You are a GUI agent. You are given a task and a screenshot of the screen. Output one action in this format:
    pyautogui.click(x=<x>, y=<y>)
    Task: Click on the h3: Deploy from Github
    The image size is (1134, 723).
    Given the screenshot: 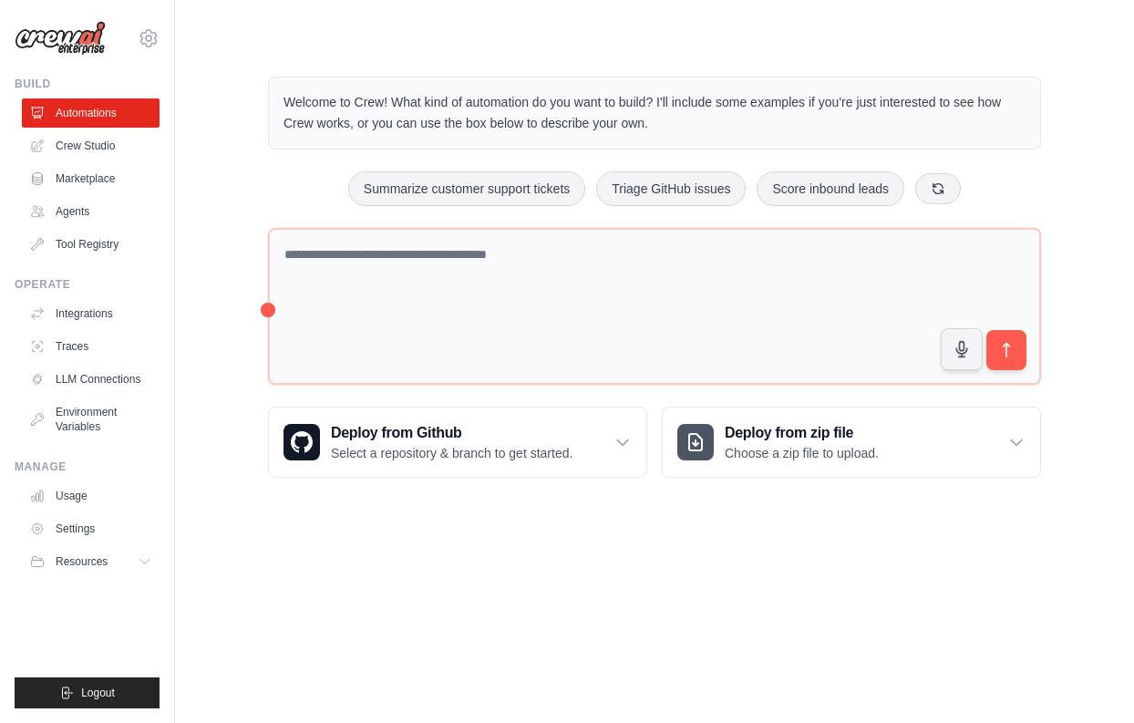 What is the action you would take?
    pyautogui.click(x=451, y=433)
    